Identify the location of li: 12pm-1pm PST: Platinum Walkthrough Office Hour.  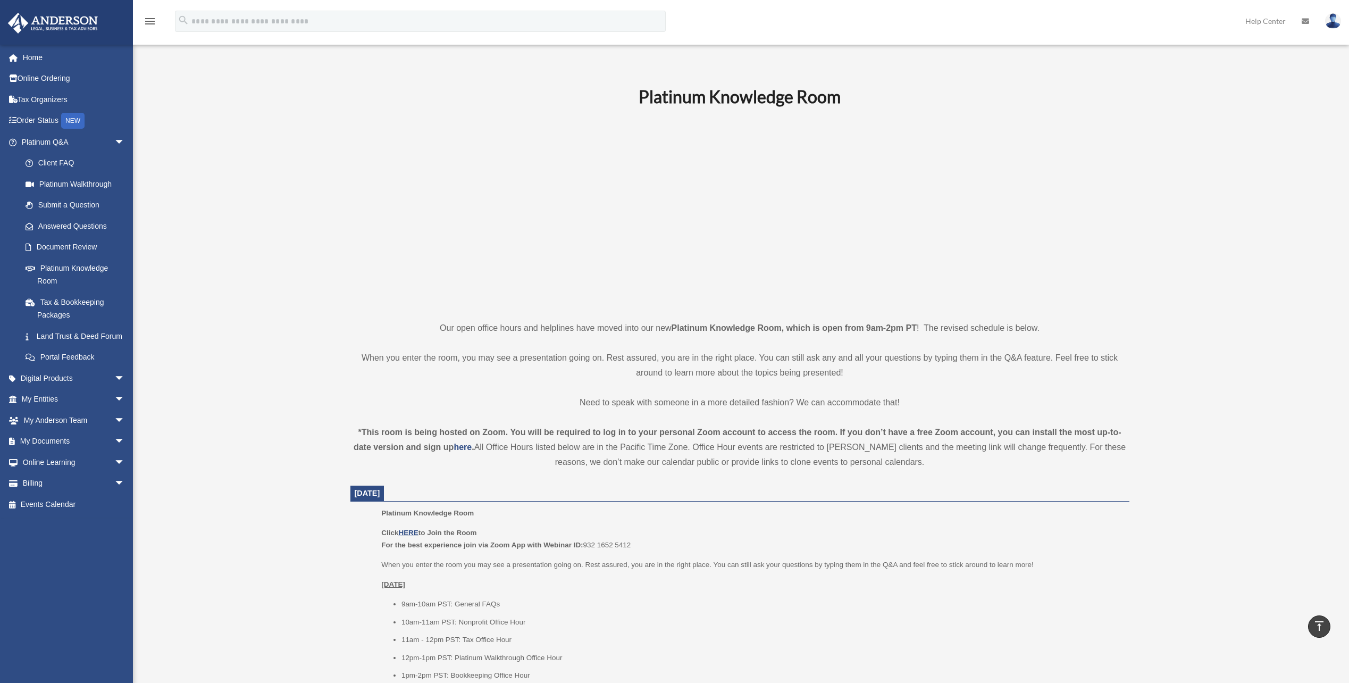
(761, 658).